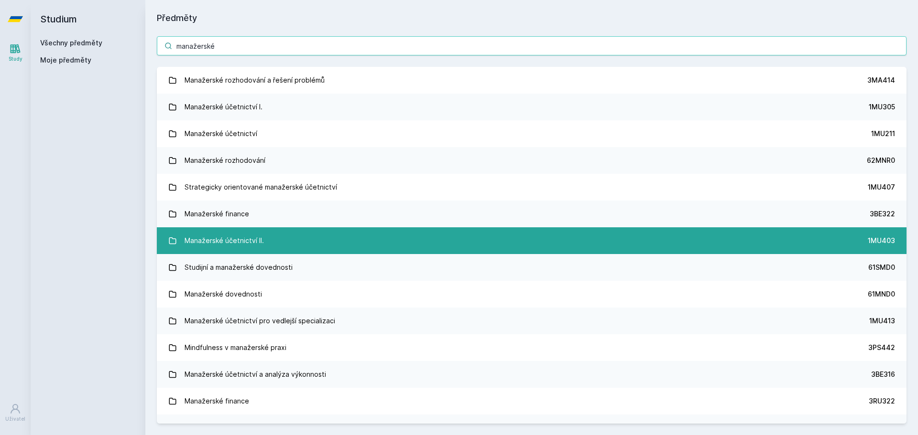 The width and height of the screenshot is (918, 435). I want to click on a: Manažerské rozhodování a řešení problémů 3MA414, so click(531, 80).